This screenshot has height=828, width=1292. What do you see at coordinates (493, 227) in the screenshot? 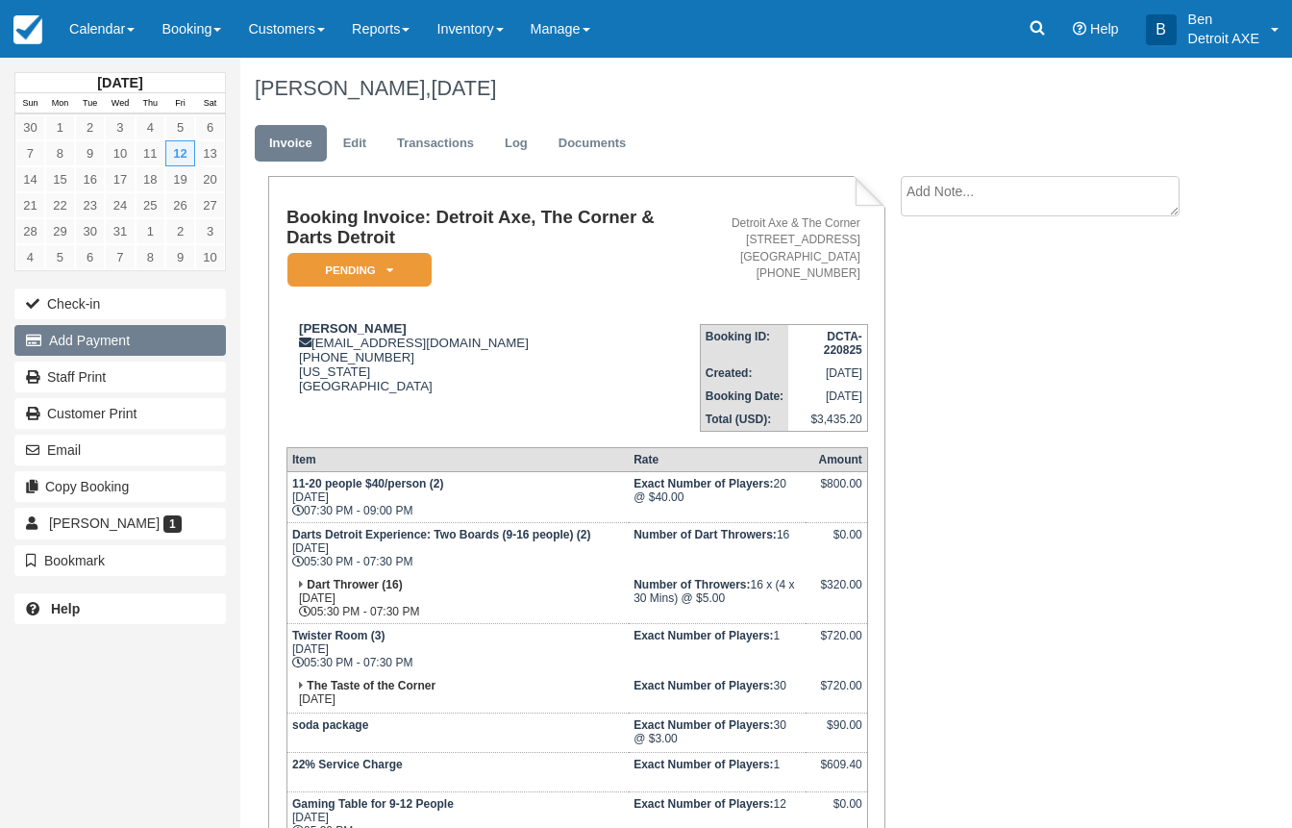
I see `h1: Booking Invoice: Detroit Axe, The Corner & Darts Detroit` at bounding box center [493, 227].